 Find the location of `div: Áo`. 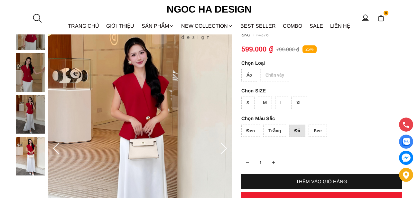

div: Áo is located at coordinates (249, 75).